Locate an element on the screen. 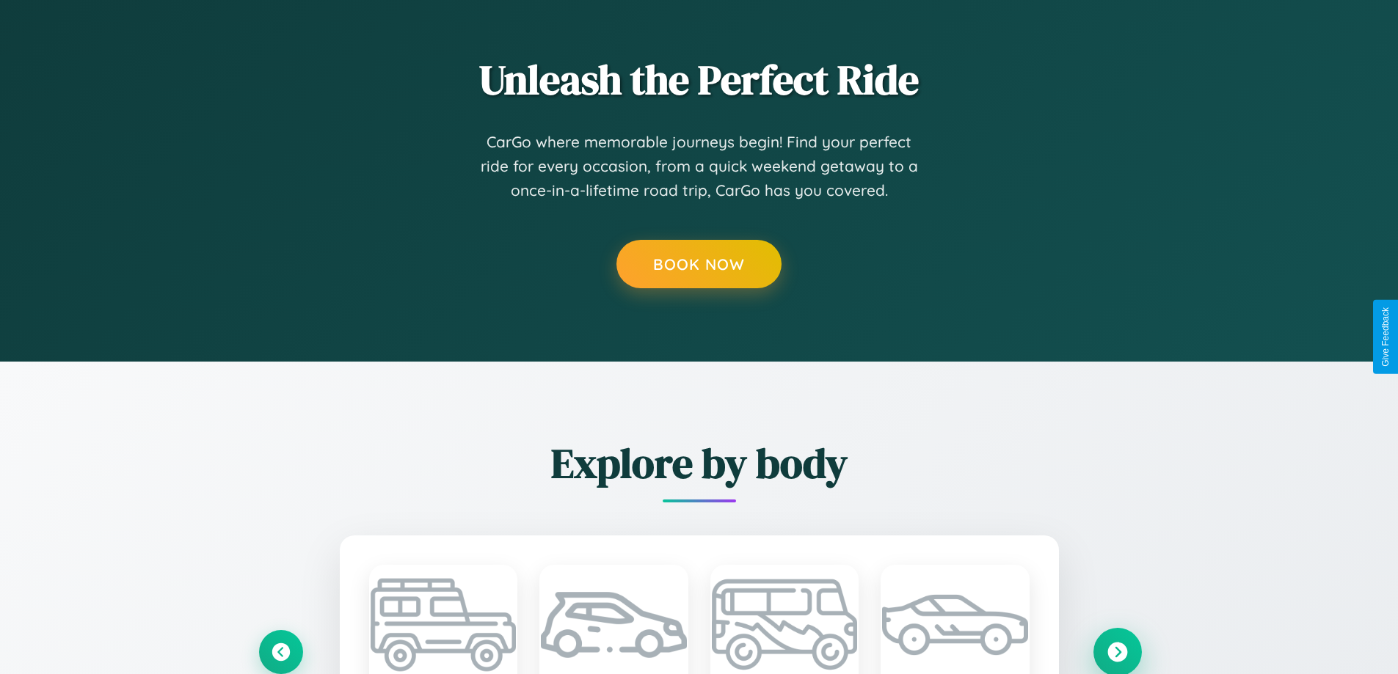  h2: Explore by body is located at coordinates (699, 463).